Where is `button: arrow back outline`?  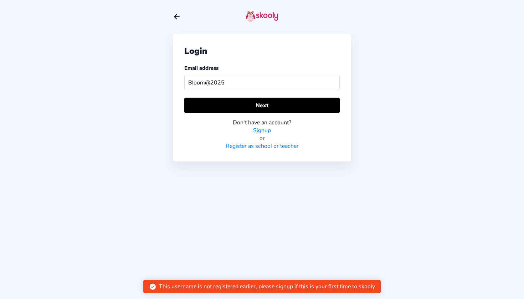 button: arrow back outline is located at coordinates (177, 17).